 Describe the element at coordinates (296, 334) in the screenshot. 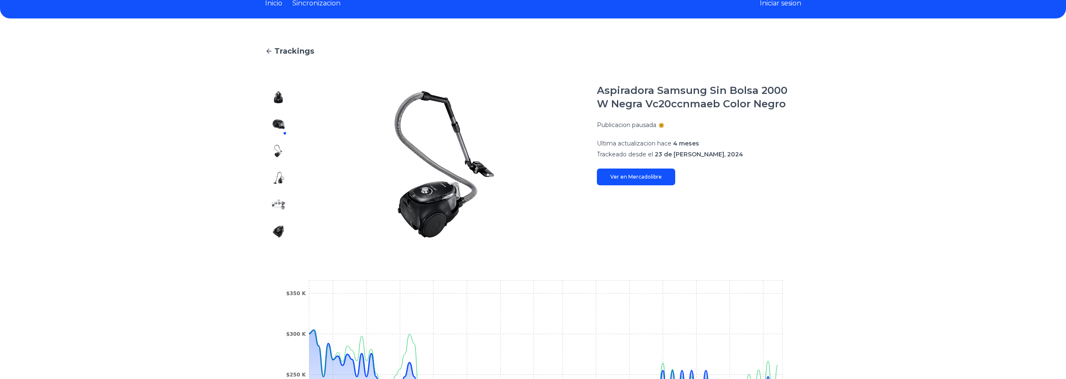

I see `tspan: $300 K` at that location.